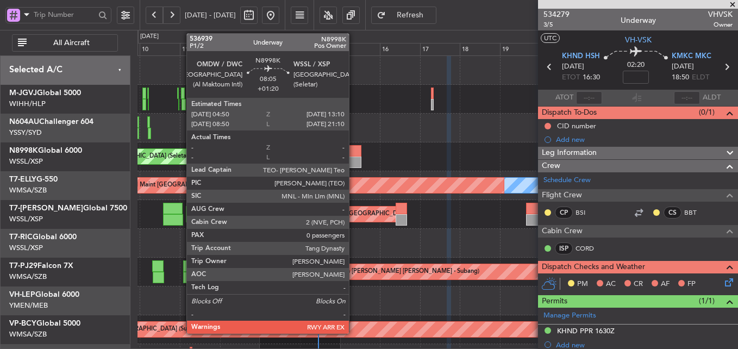 Image resolution: width=738 pixels, height=349 pixels. Describe the element at coordinates (41, 266) in the screenshot. I see `a: T7-PJ29Falcon 7X` at that location.